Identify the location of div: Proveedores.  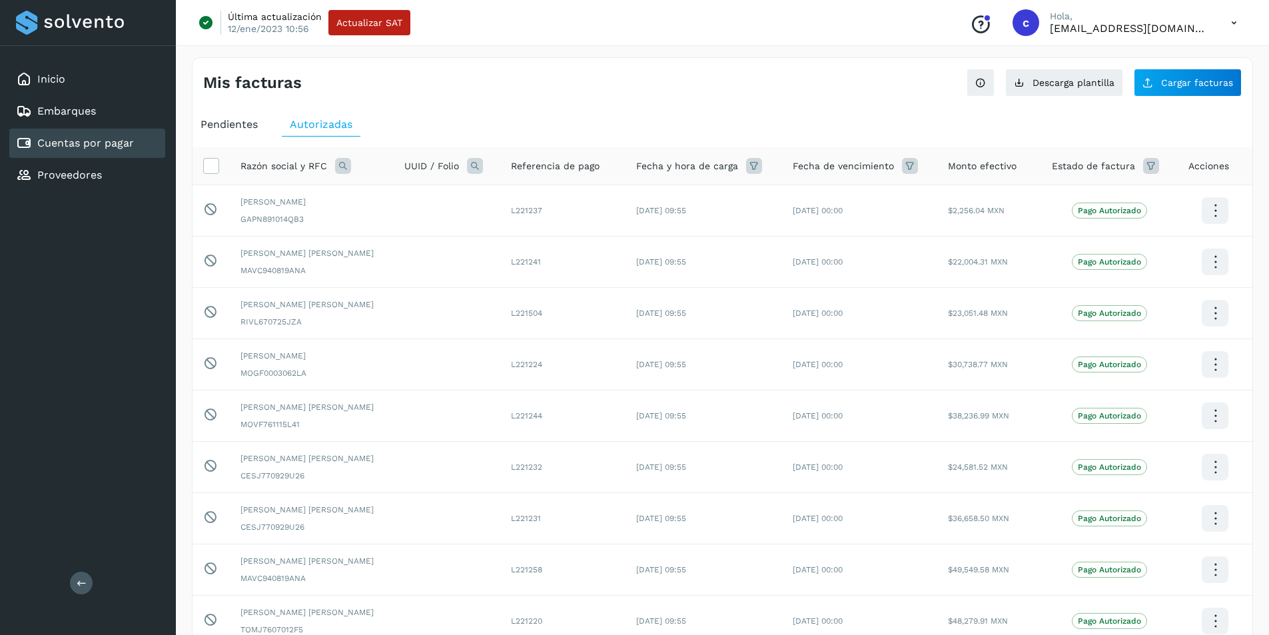
(87, 175).